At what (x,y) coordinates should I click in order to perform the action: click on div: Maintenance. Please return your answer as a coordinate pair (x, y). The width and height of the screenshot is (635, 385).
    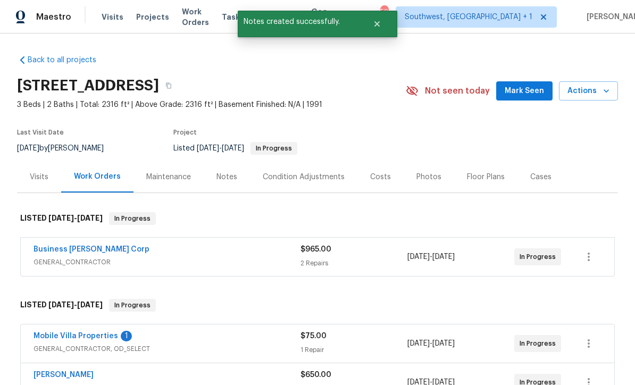
    Looking at the image, I should click on (169, 177).